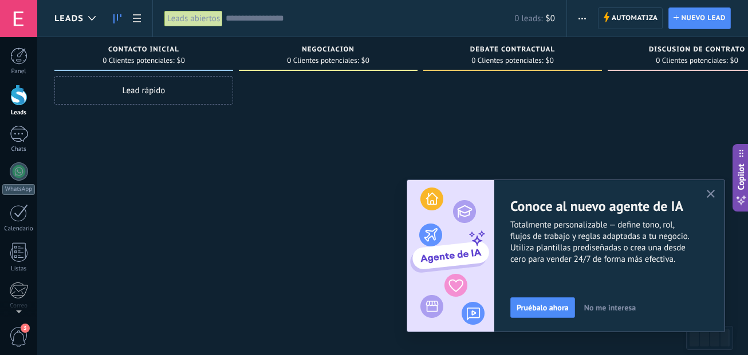 This screenshot has width=748, height=355. I want to click on a: Nuevo lead, so click(699, 18).